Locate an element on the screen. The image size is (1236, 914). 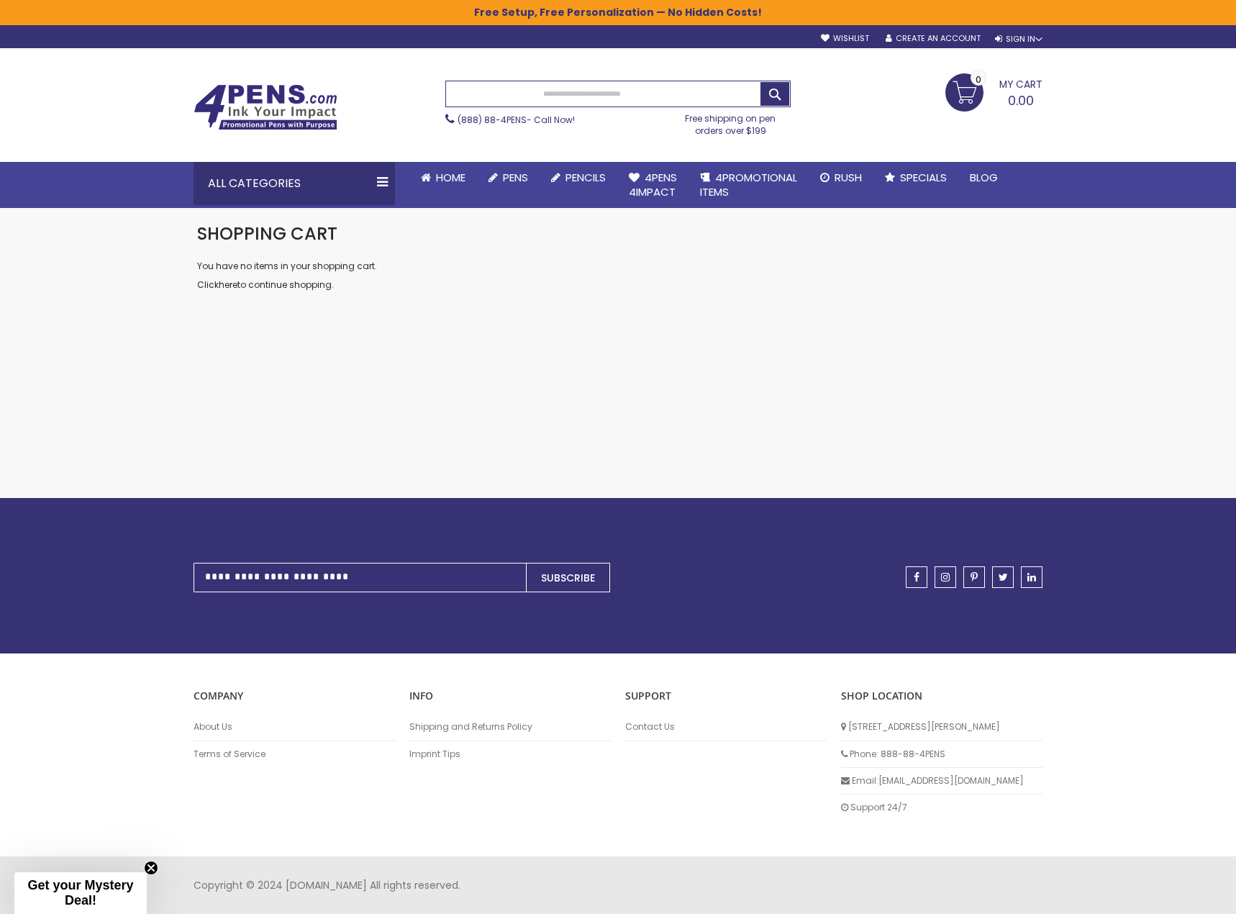
a: About Us is located at coordinates (294, 727).